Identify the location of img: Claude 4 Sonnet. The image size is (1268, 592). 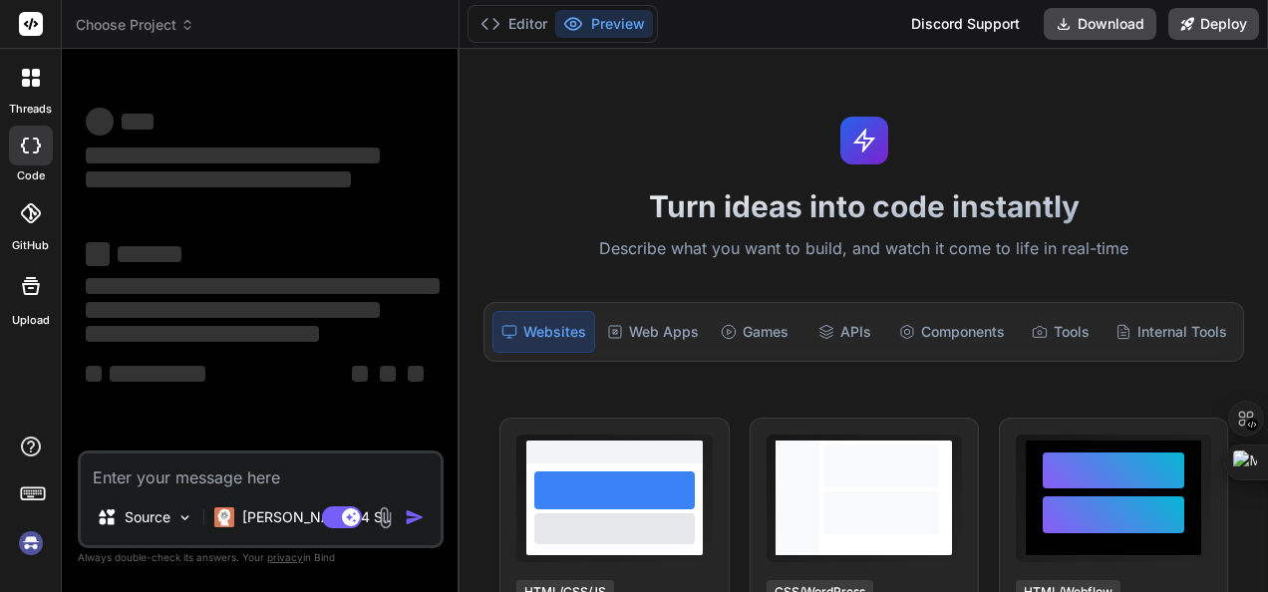
(224, 517).